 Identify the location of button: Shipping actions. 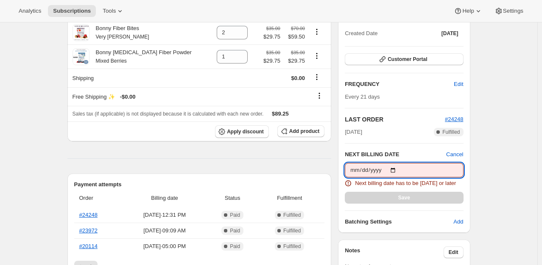
(317, 77).